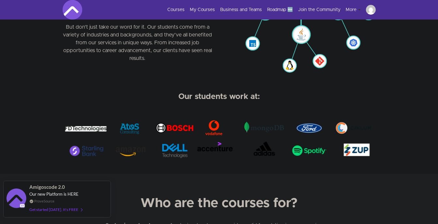  What do you see at coordinates (356, 10) in the screenshot?
I see `button: More` at bounding box center [356, 10].